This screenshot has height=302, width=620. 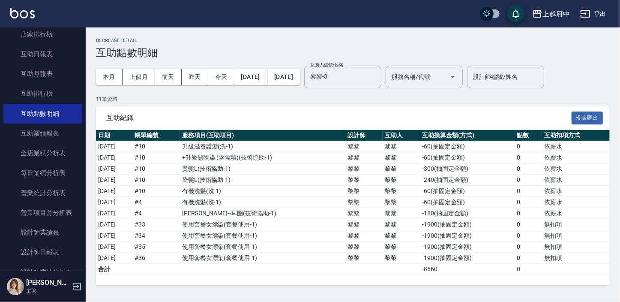 What do you see at coordinates (22, 13) in the screenshot?
I see `img: Logo` at bounding box center [22, 13].